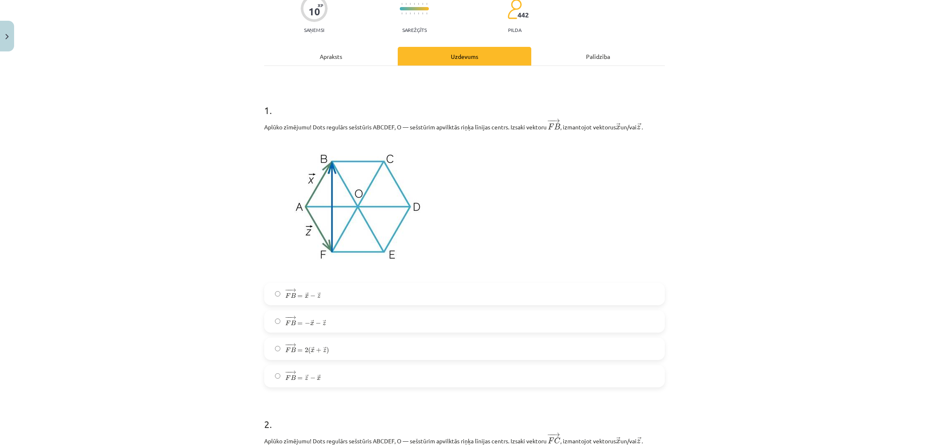 The image size is (929, 445). I want to click on div: 10, so click(314, 12).